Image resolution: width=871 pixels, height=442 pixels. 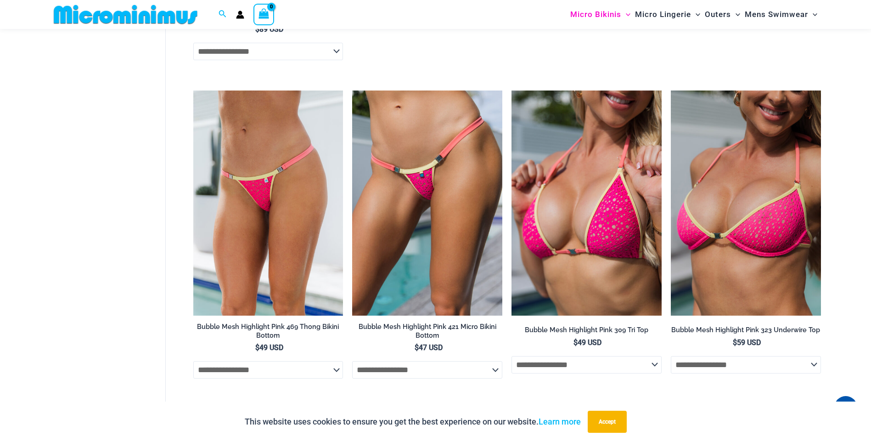 I want to click on img: Bubble Mesh Highlight Pink 469 Thong 01, so click(x=268, y=203).